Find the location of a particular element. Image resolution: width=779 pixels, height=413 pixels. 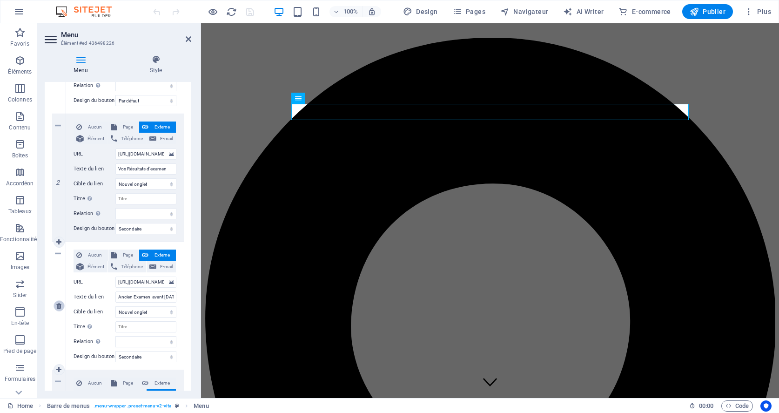

span: Cliquez pour sélectionner. Double-cliquez pour modifier. is located at coordinates (68, 406).